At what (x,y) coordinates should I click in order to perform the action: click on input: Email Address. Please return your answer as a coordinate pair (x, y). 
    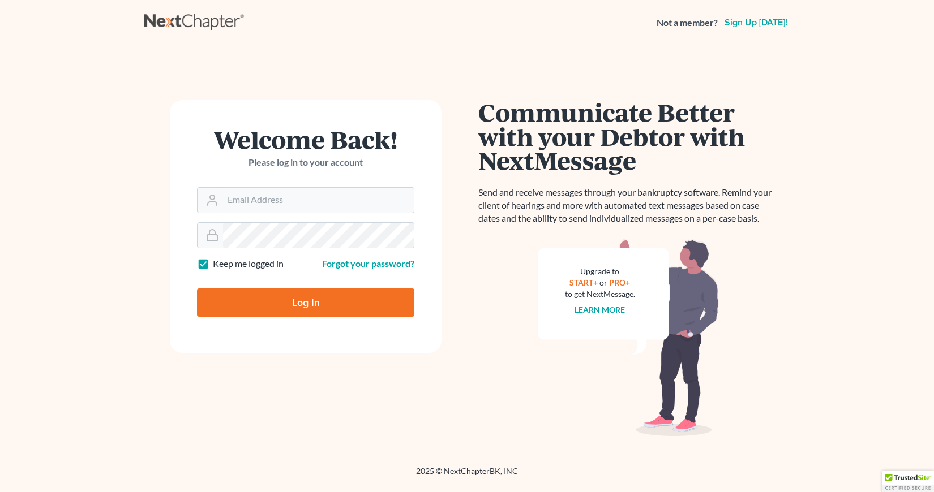
    Looking at the image, I should click on (318, 200).